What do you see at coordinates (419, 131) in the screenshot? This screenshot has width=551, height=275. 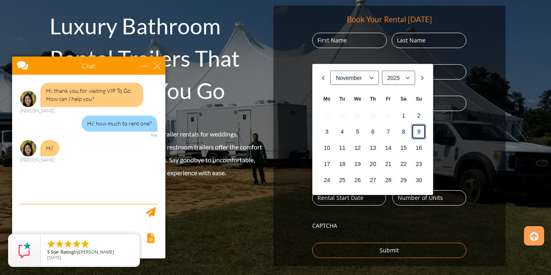 I see `a: 9` at bounding box center [419, 131].